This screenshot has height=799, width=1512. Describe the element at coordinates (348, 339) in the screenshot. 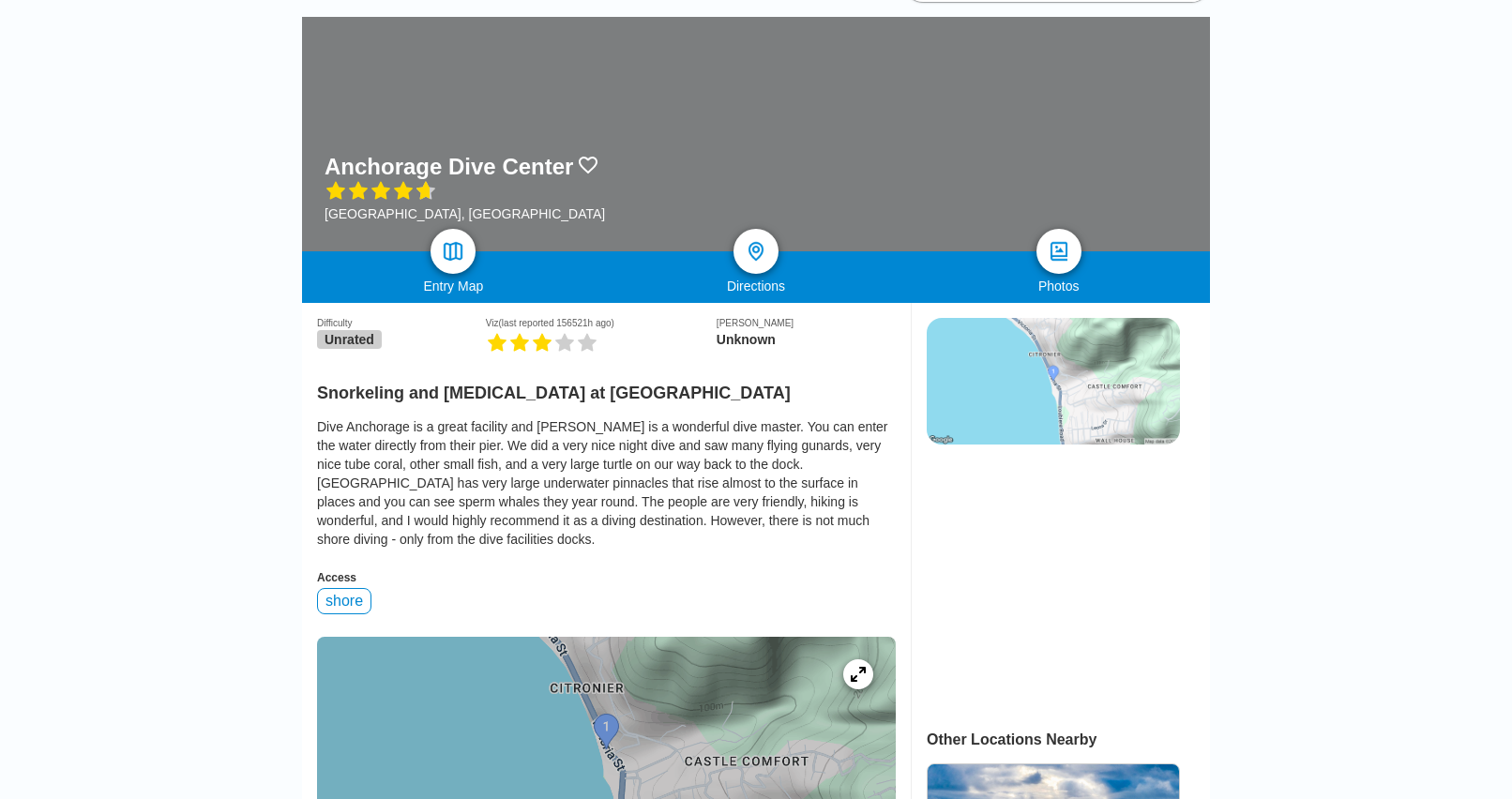

I see `span: Unrated` at that location.